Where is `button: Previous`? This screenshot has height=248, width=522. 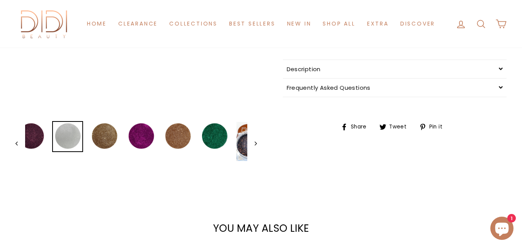
button: Previous is located at coordinates (20, 143).